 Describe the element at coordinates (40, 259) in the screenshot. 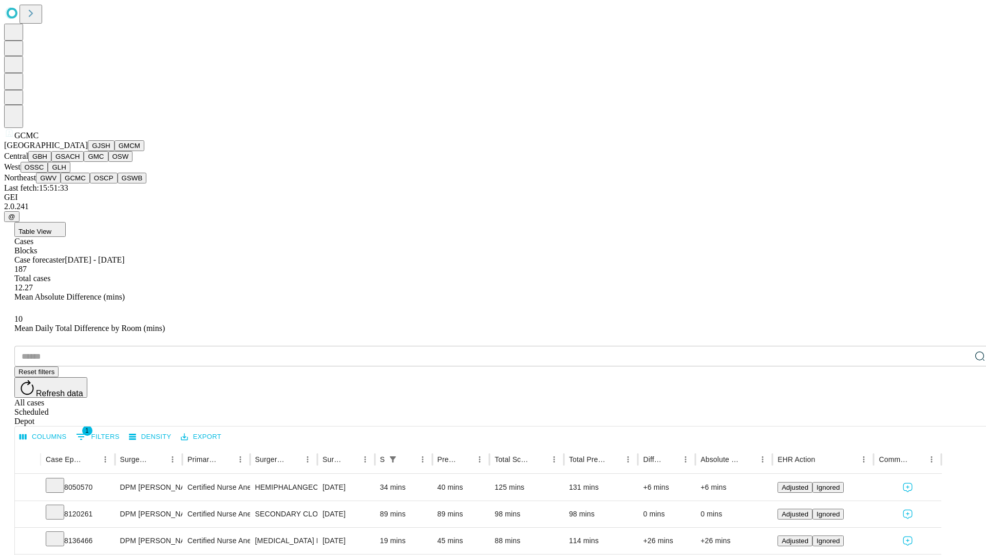

I see `span: Case forecaster` at that location.